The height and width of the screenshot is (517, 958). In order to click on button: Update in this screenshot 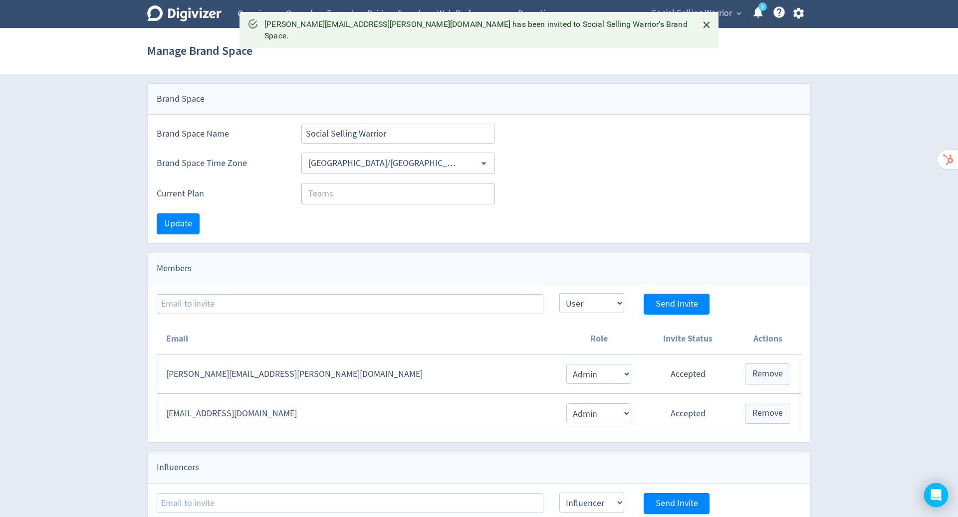, I will do `click(178, 224)`.